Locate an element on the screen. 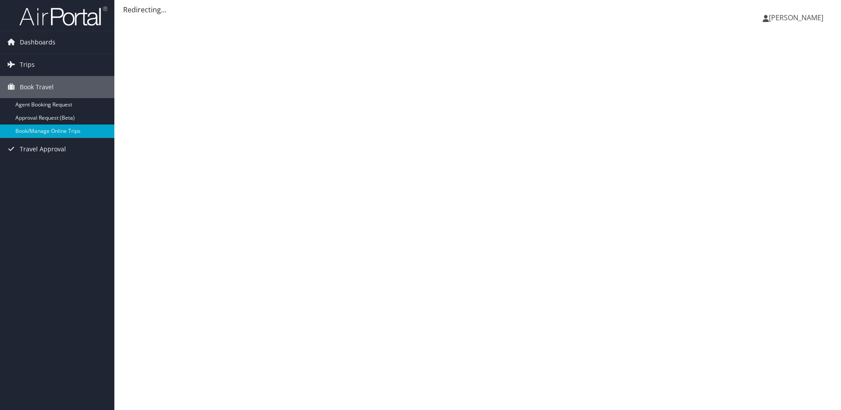 The width and height of the screenshot is (841, 410). span: Dashboards is located at coordinates (37, 42).